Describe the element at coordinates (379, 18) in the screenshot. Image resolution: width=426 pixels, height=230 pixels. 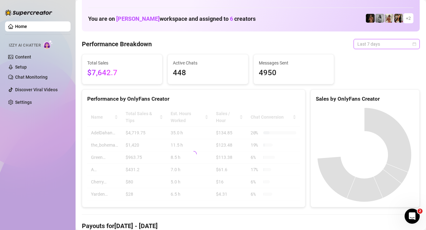
I see `img: A` at that location.